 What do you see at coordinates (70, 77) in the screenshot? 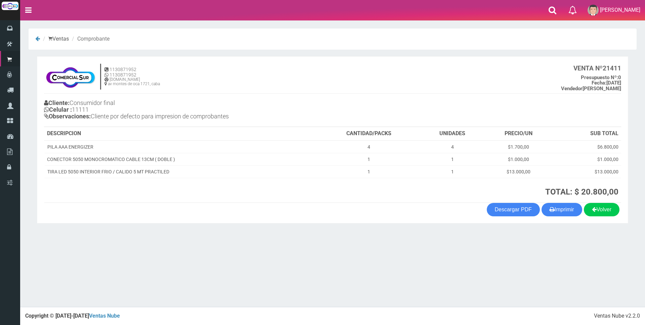
I see `img: f695dc5f3a855ddc19300c990e0c55a2.jpg` at bounding box center [70, 77].